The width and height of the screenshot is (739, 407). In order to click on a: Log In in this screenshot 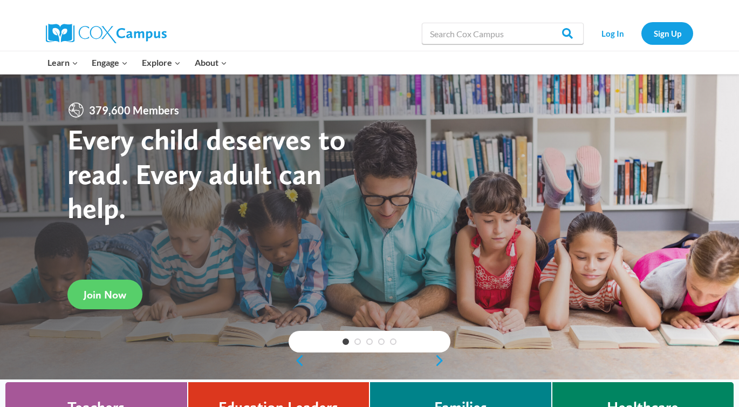, I will do `click(613, 33)`.